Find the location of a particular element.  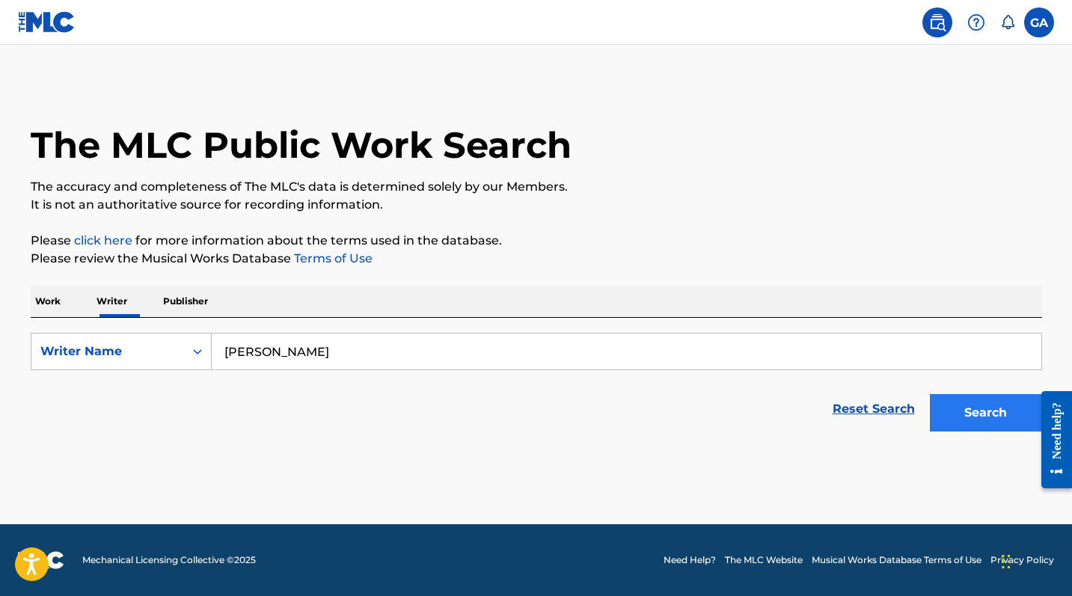

p: The accuracy and completeness of The MLC's data is determined solely by our Members. is located at coordinates (536, 187).